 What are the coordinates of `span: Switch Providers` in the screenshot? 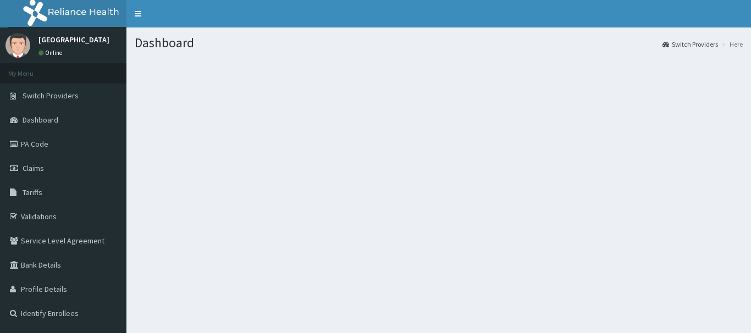 It's located at (51, 96).